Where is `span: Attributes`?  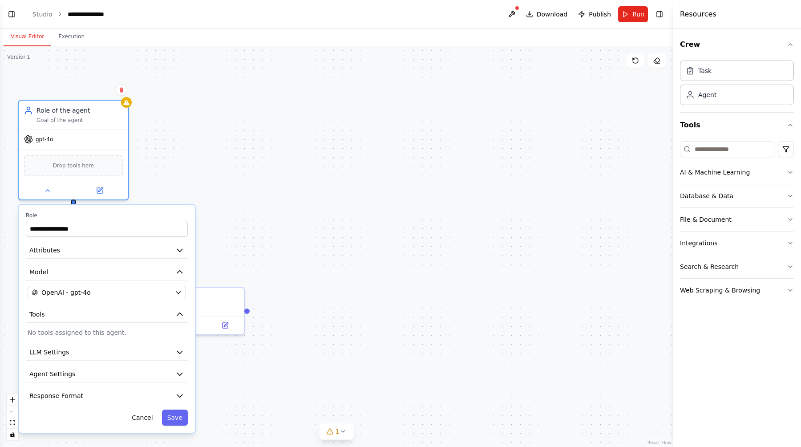 span: Attributes is located at coordinates (44, 250).